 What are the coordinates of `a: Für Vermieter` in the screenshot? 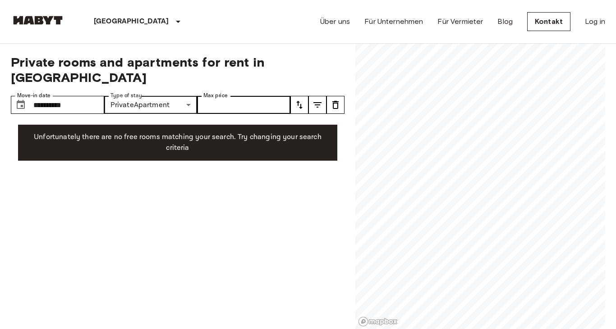 It's located at (460, 22).